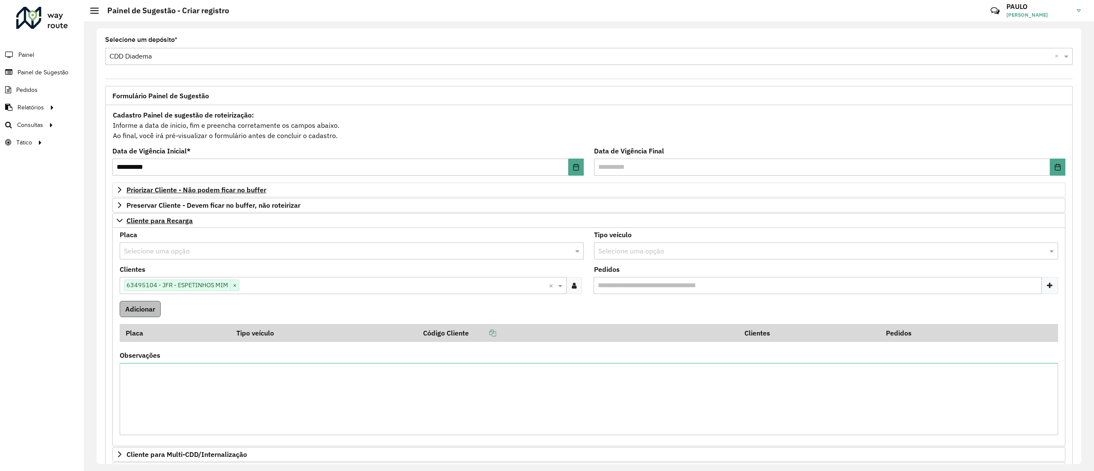 This screenshot has height=471, width=1094. I want to click on a: Preservar Cliente - Devem ficar no buffer, não roteirizar, so click(589, 205).